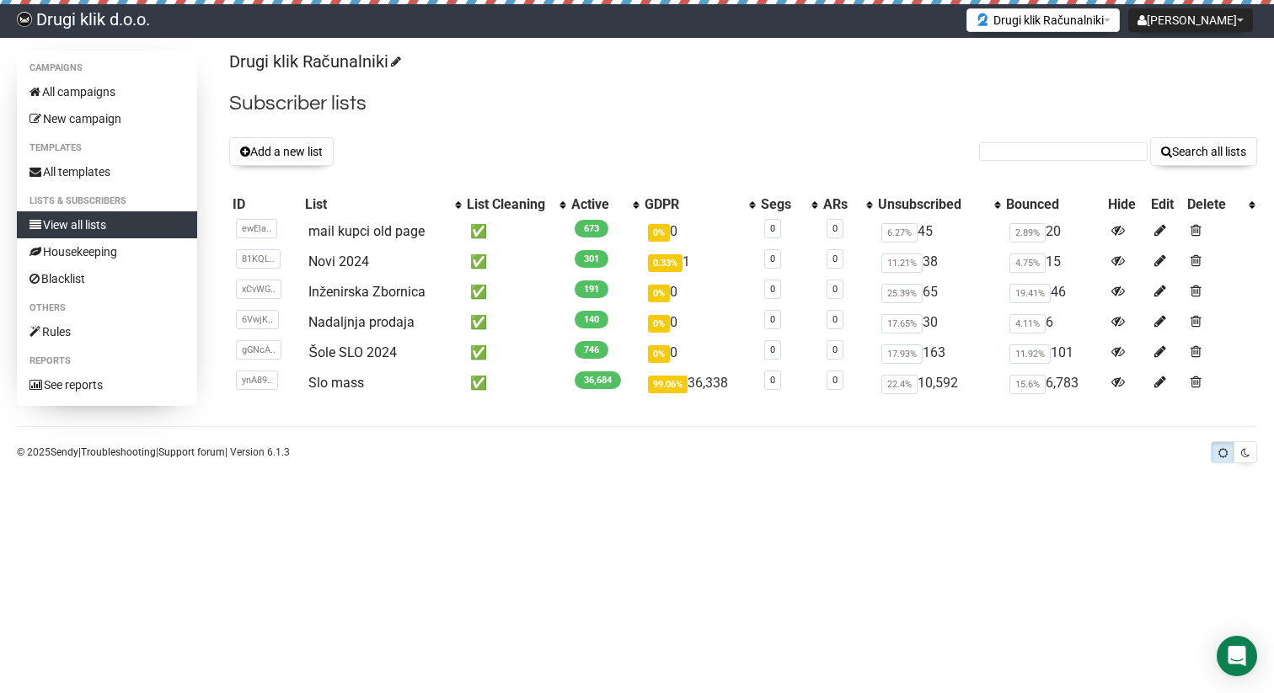 This screenshot has height=693, width=1274. What do you see at coordinates (107, 279) in the screenshot?
I see `a: Blacklist` at bounding box center [107, 279].